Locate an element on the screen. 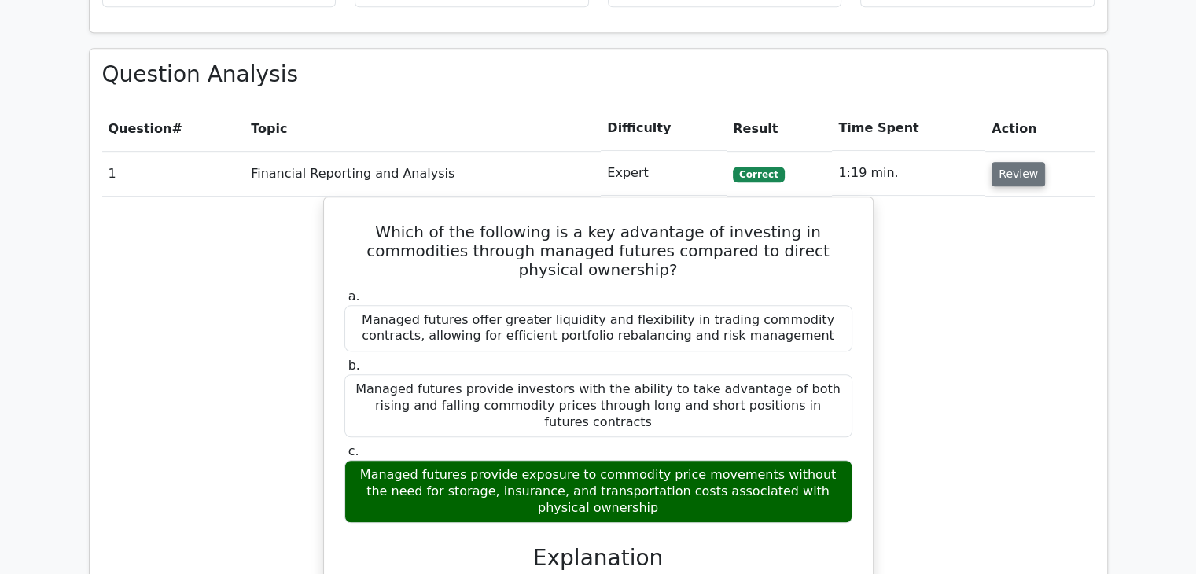 This screenshot has width=1196, height=574. div: Managed futures provide investors with the ability to take advantage of both rising and falling c... is located at coordinates (598, 406).